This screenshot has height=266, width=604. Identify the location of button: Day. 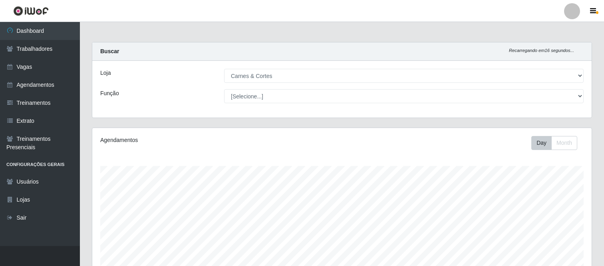
(541, 143).